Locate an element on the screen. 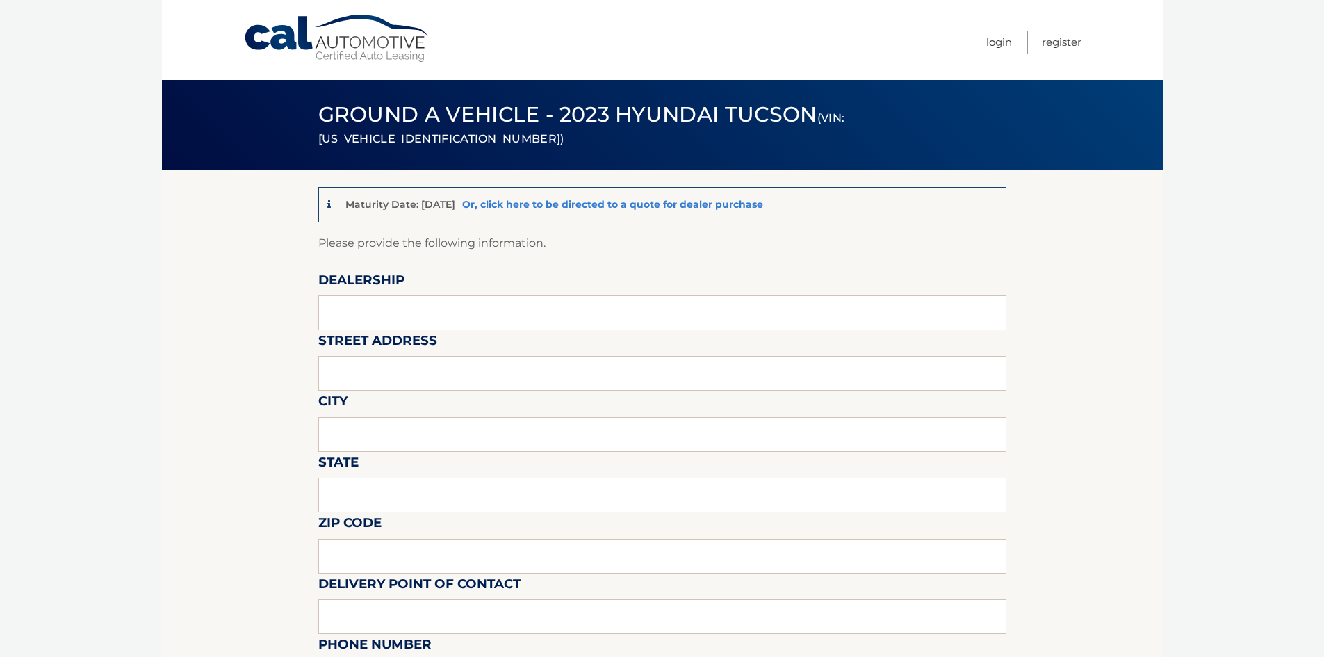 The height and width of the screenshot is (657, 1324). a: Login is located at coordinates (999, 42).